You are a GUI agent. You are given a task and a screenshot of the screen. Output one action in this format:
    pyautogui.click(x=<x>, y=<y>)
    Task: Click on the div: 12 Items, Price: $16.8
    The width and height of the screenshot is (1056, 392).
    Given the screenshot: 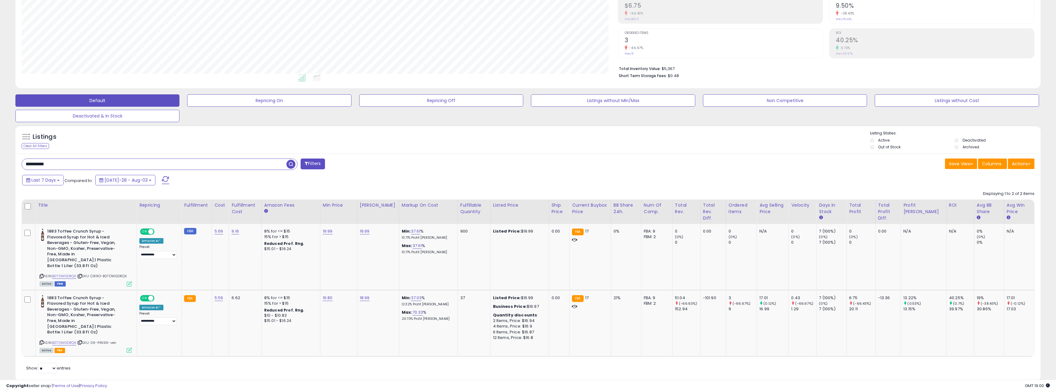 What is the action you would take?
    pyautogui.click(x=519, y=338)
    